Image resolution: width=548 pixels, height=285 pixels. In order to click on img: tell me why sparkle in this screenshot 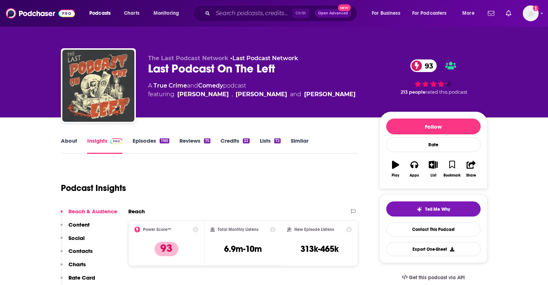, I will do `click(419, 209)`.